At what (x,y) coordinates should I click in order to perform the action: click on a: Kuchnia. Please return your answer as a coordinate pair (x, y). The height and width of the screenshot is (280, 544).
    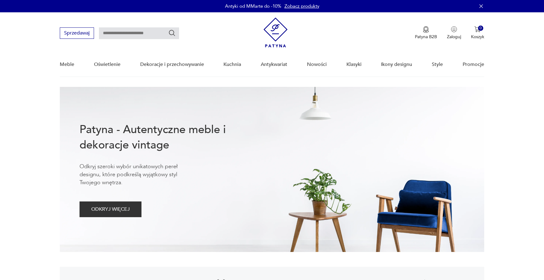
    Looking at the image, I should click on (232, 64).